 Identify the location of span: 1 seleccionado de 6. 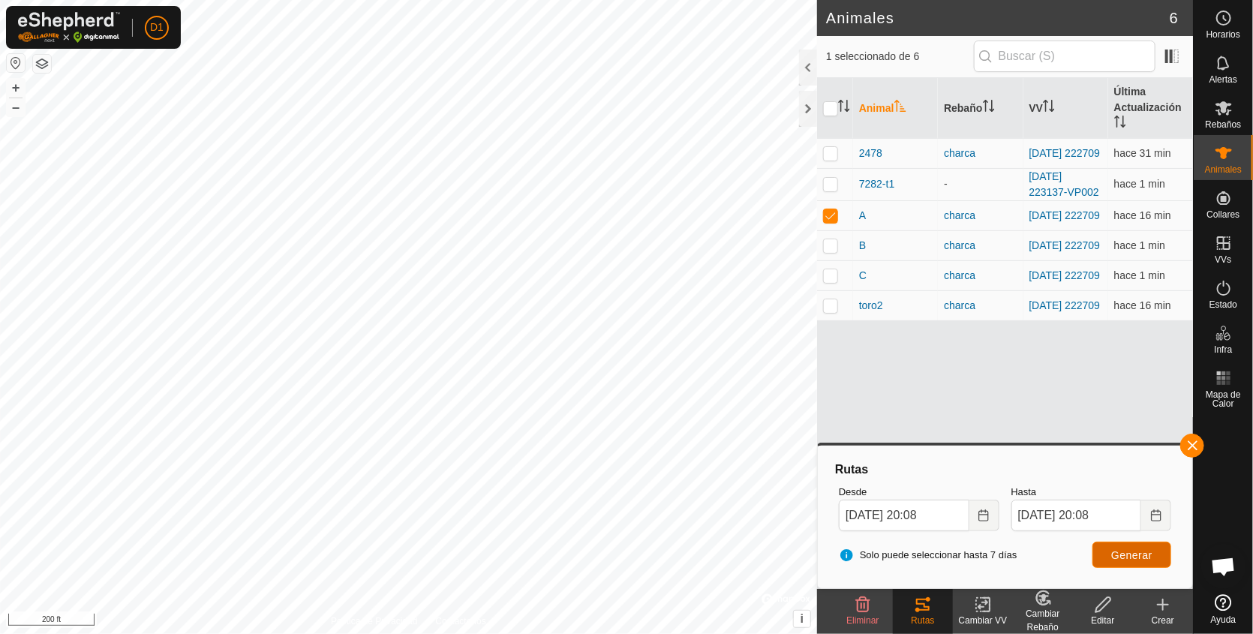
(900, 56).